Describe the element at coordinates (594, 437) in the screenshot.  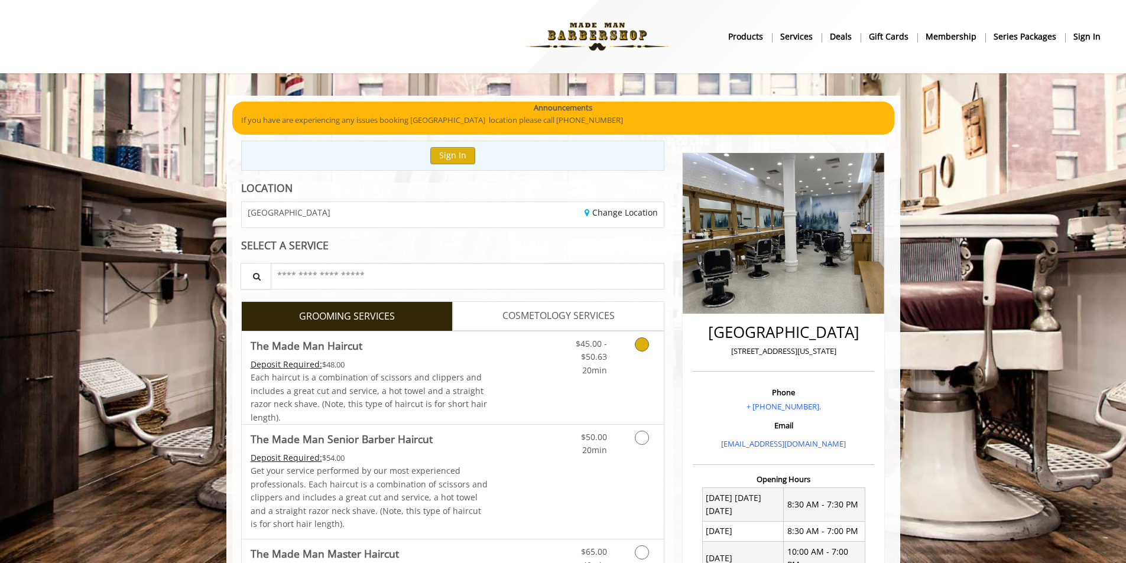
I see `span: $50.00` at that location.